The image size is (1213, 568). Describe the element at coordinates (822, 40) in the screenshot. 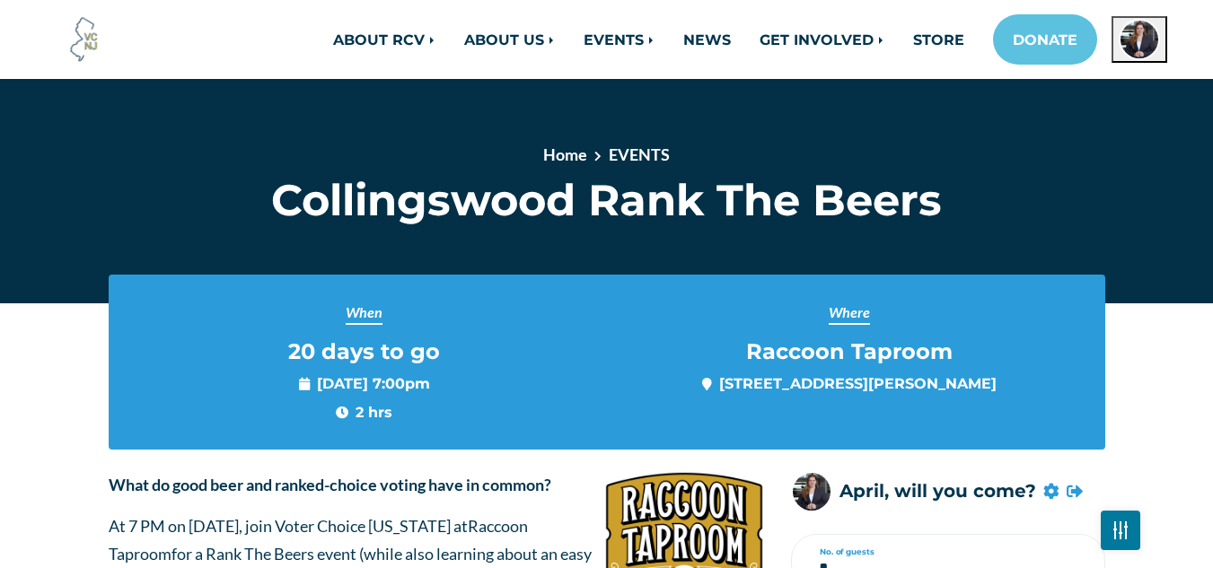

I see `a: GET INVOLVED` at that location.